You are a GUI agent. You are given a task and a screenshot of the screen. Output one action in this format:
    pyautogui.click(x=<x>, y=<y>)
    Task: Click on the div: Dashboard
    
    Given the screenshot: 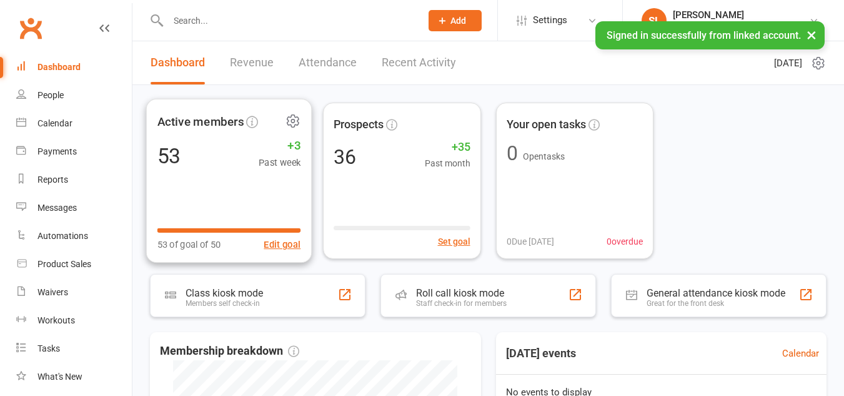 What is the action you would take?
    pyautogui.click(x=59, y=67)
    